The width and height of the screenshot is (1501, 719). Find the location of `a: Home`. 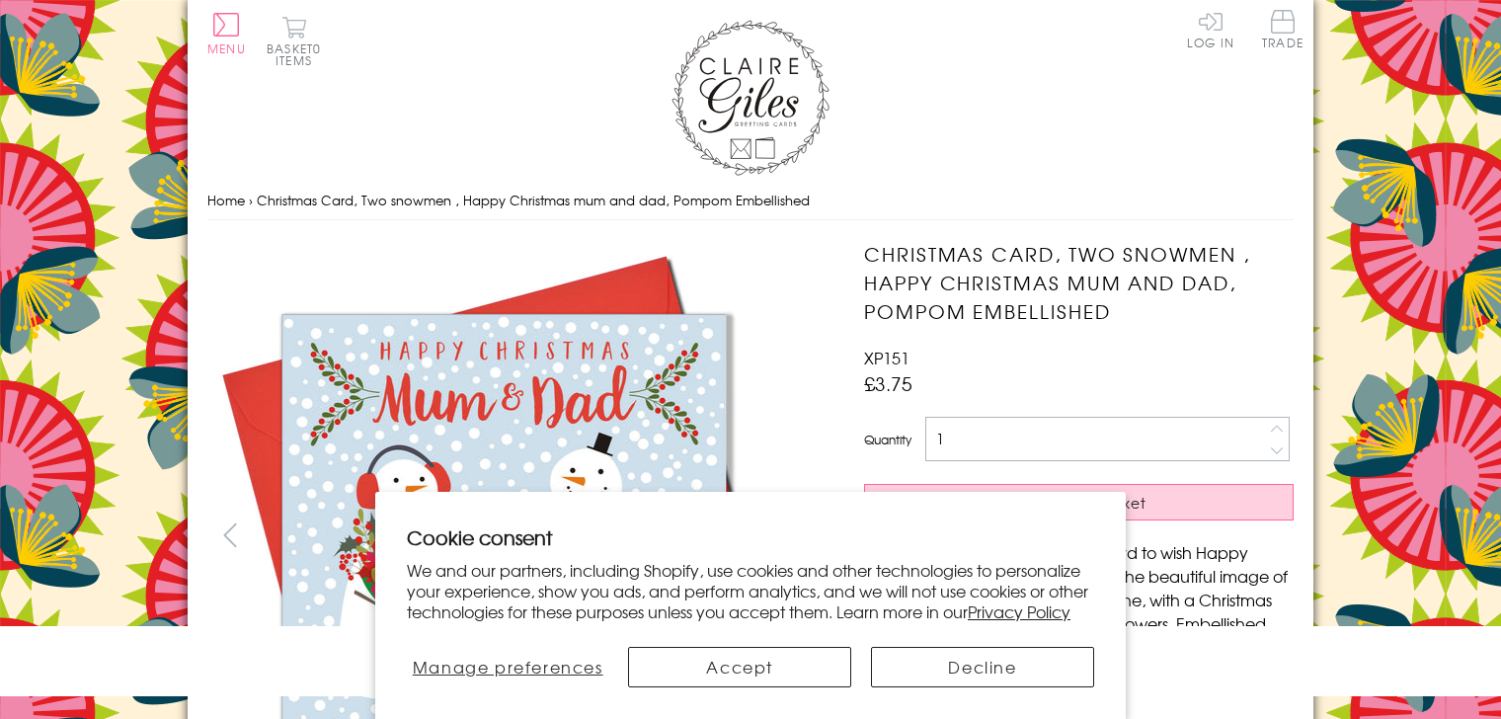

a: Home is located at coordinates (226, 199).